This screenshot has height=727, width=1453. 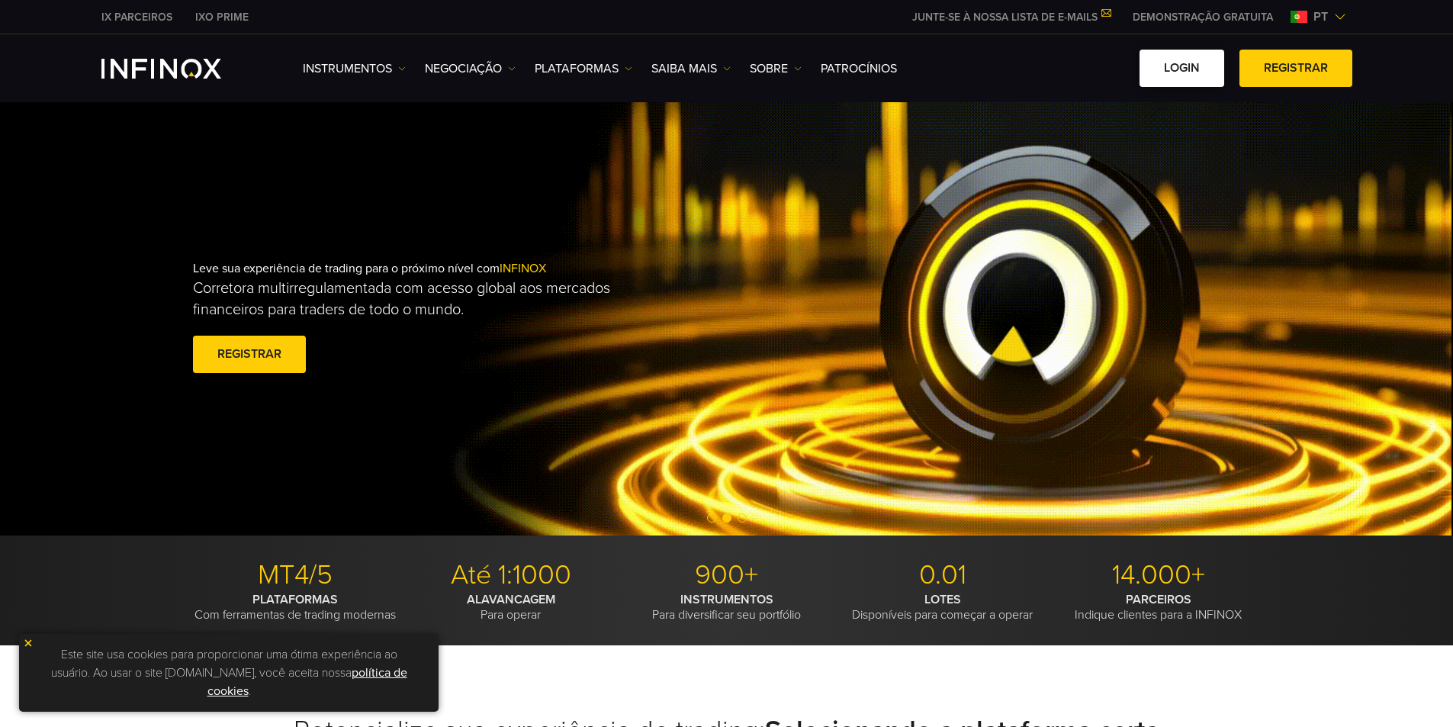 What do you see at coordinates (776, 69) in the screenshot?
I see `a: SOBRE` at bounding box center [776, 69].